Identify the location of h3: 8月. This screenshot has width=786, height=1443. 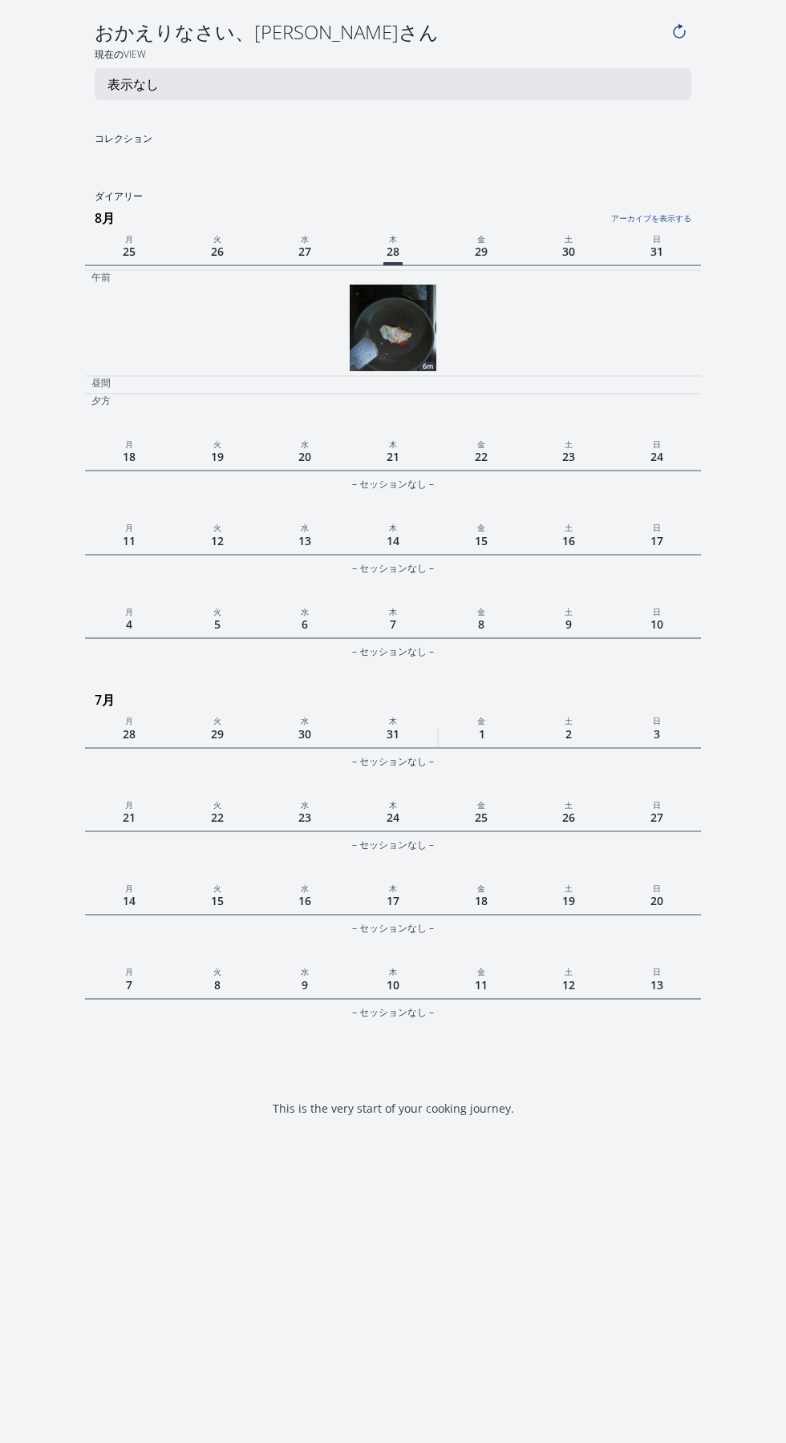
(398, 218).